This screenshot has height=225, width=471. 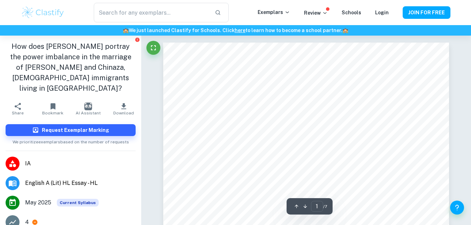 What do you see at coordinates (137, 39) in the screenshot?
I see `button: Report issue` at bounding box center [137, 39].